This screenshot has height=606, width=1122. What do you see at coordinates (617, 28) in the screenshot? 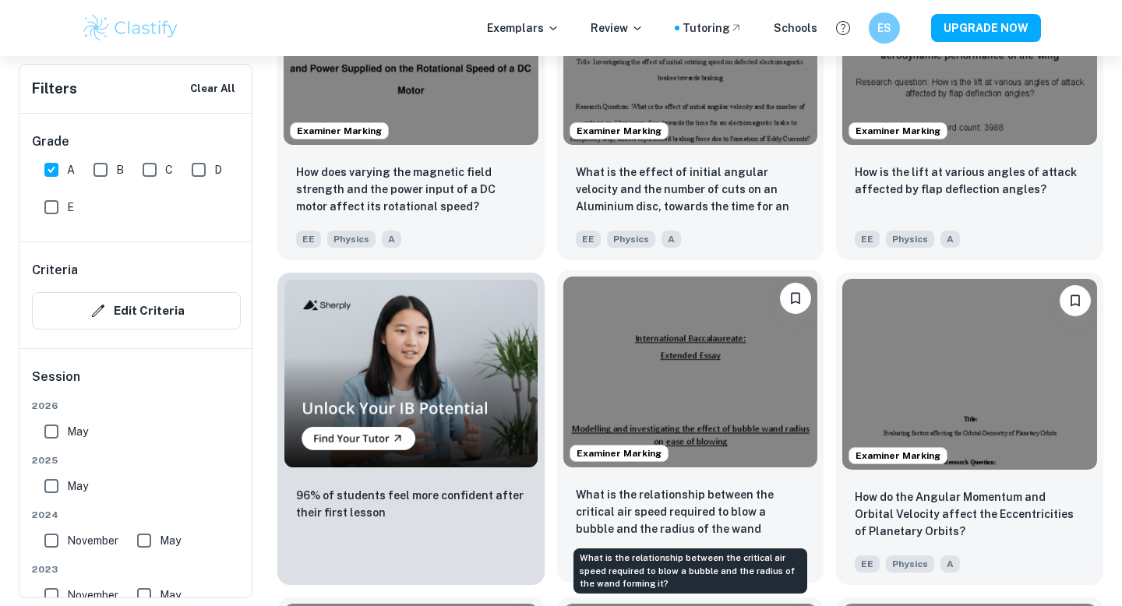
I see `p: Review` at bounding box center [617, 28].